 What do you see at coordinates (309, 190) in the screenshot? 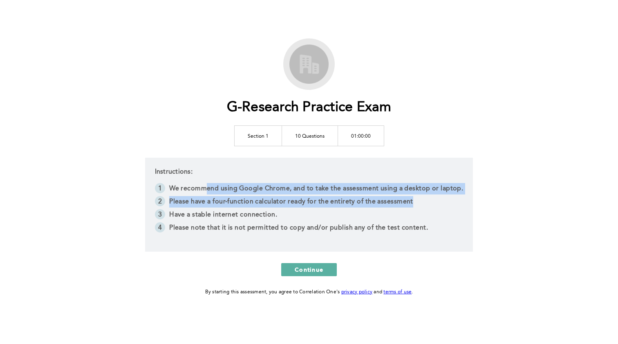
I see `li: We recommend using Google Chrome, and to take the assessment using a desktop or laptop.` at bounding box center [309, 190].